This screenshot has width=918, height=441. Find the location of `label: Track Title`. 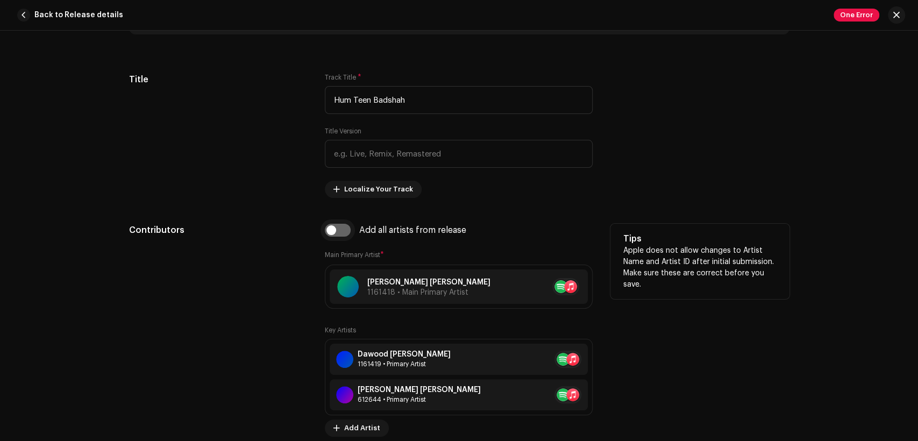

label: Track Title is located at coordinates (343, 77).